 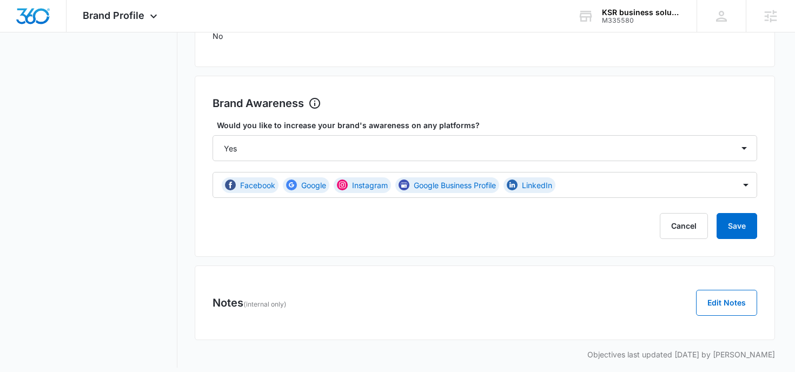 What do you see at coordinates (313, 185) in the screenshot?
I see `p: Google` at bounding box center [313, 185].